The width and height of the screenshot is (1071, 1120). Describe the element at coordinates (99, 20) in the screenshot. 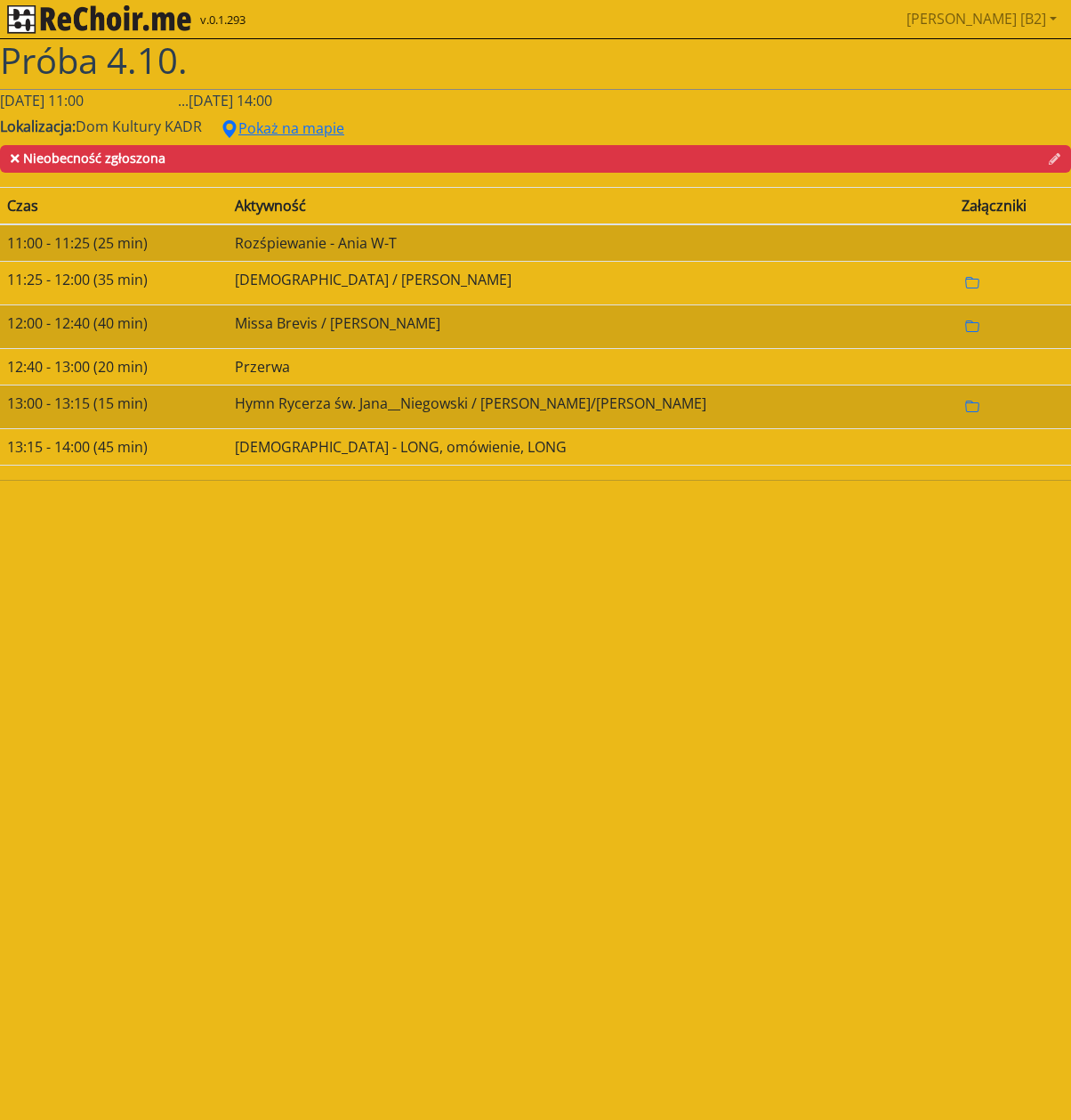

I see `img: rekłajer mi` at that location.